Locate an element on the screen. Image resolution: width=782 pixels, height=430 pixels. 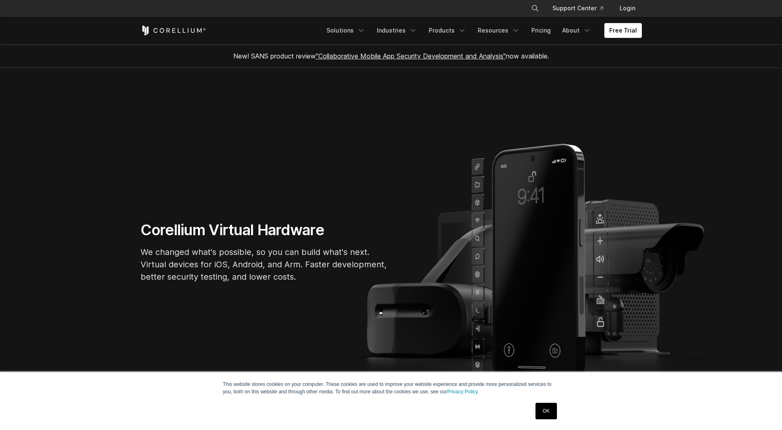
a: OK is located at coordinates (546, 412).